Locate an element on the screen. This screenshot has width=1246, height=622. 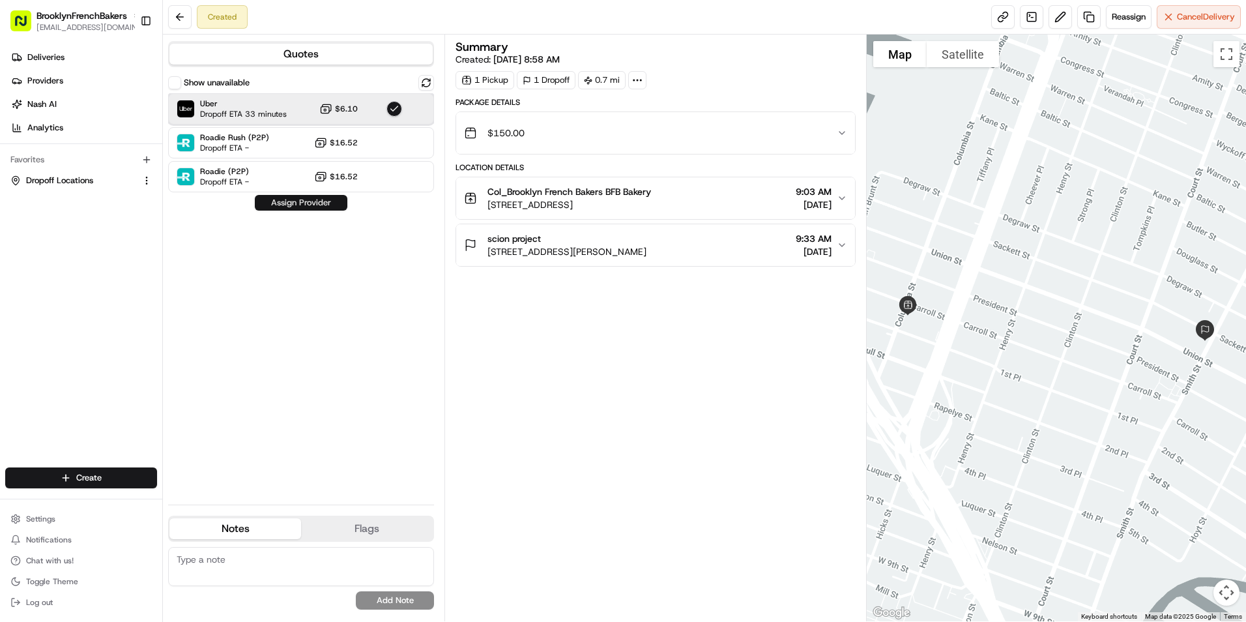
a: Open this area in Google Maps (opens a new window) is located at coordinates (892, 613).